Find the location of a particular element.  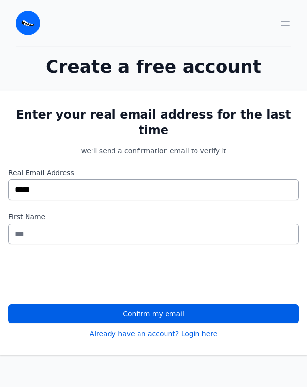

label: First Name is located at coordinates (153, 217).